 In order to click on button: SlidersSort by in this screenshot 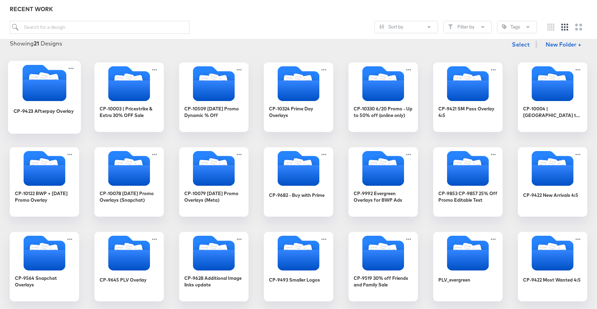, I will do `click(406, 27)`.